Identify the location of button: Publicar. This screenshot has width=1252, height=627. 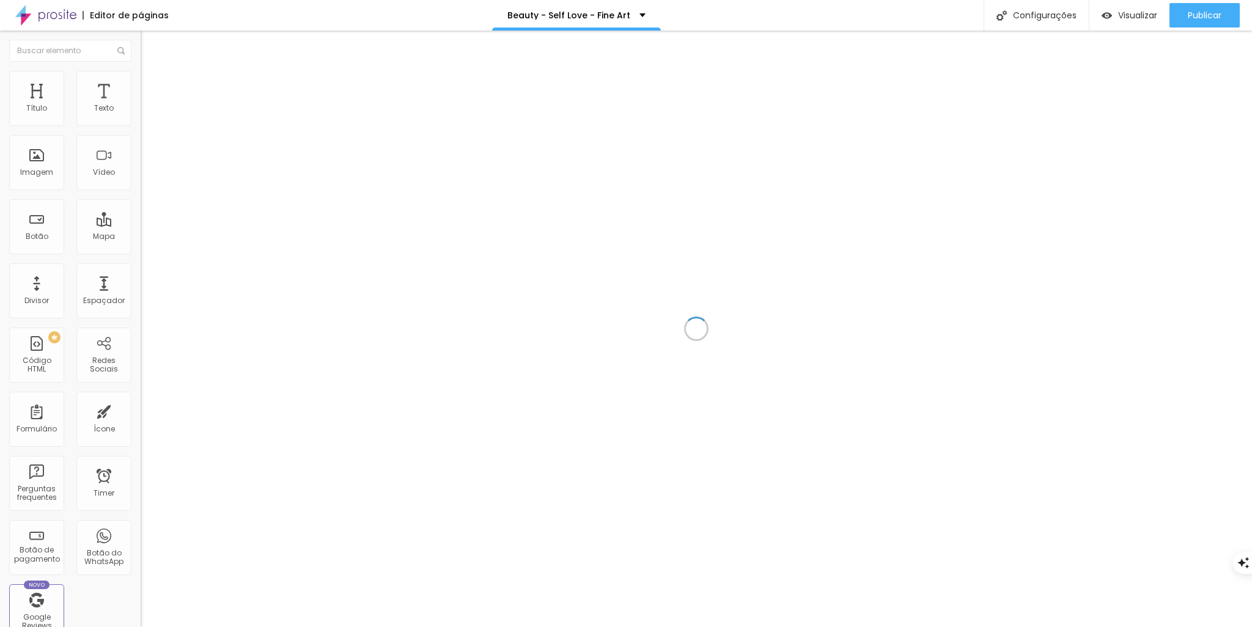
(1204, 15).